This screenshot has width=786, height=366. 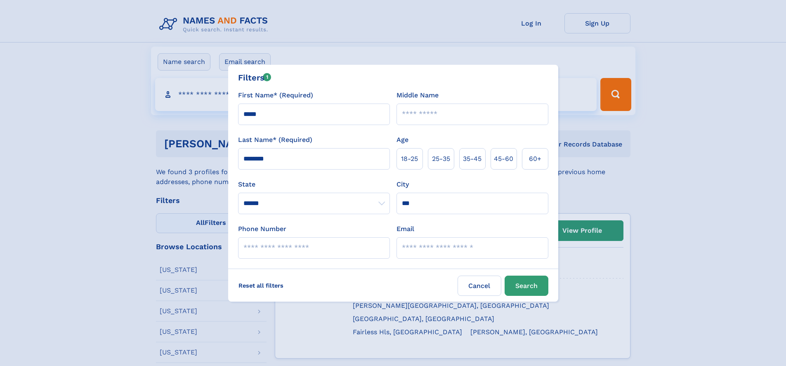 What do you see at coordinates (255, 78) in the screenshot?
I see `div: Filters` at bounding box center [255, 78].